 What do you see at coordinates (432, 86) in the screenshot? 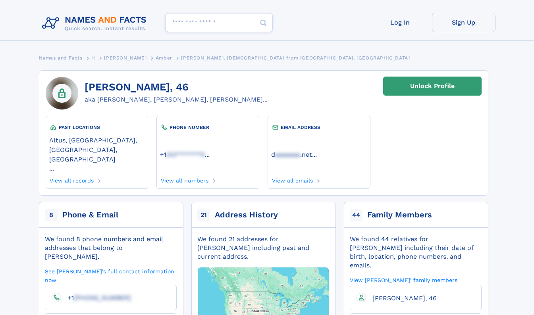
I see `div: Unlock Profile` at bounding box center [432, 86].